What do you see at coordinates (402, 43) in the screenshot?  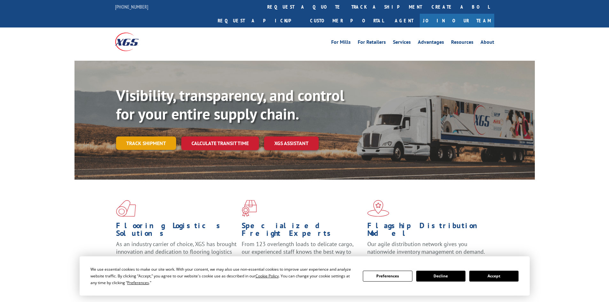 I see `a: Services` at bounding box center [402, 43].